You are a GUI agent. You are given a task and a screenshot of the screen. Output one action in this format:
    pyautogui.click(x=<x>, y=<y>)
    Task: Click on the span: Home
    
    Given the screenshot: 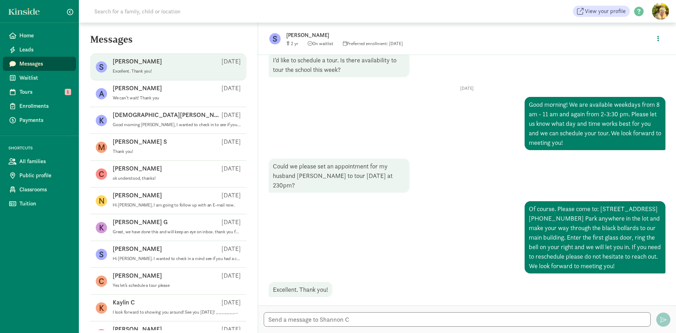 What is the action you would take?
    pyautogui.click(x=45, y=36)
    